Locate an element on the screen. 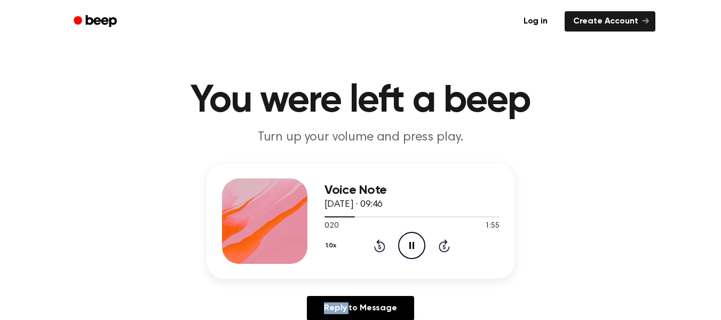 The width and height of the screenshot is (721, 320). p: Turn up your volume and press play. is located at coordinates (361, 137).